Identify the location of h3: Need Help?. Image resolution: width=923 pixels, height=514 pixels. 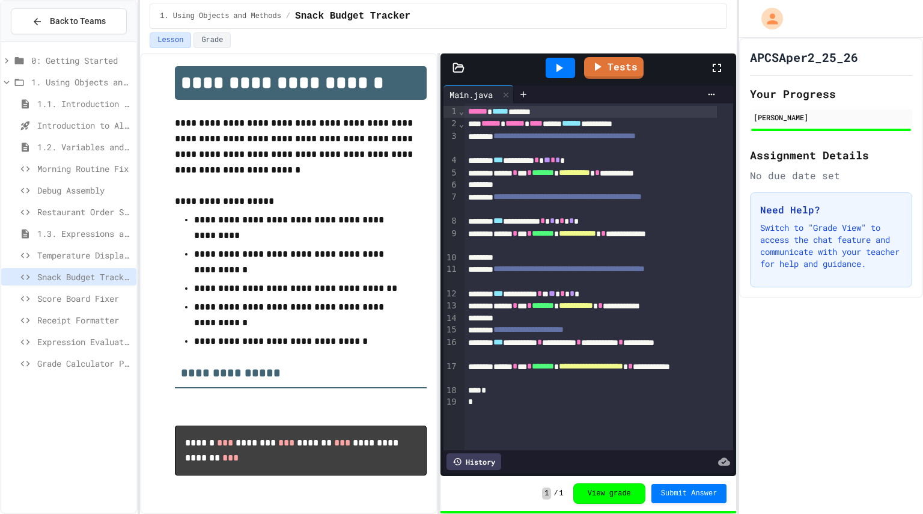
(831, 210).